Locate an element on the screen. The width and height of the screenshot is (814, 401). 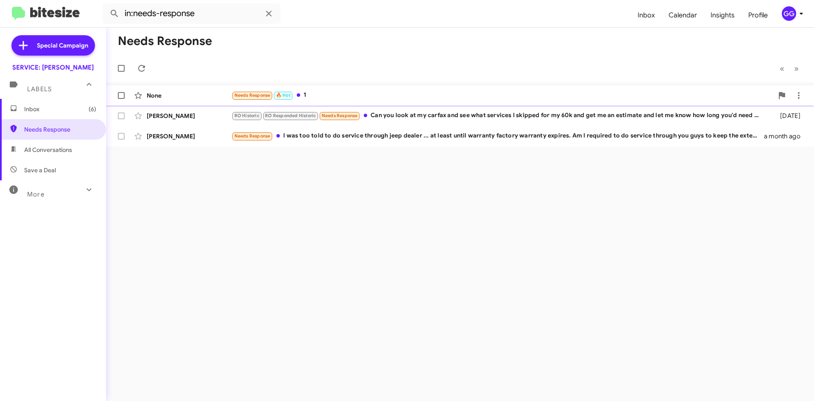
a: Inbox is located at coordinates (646, 15).